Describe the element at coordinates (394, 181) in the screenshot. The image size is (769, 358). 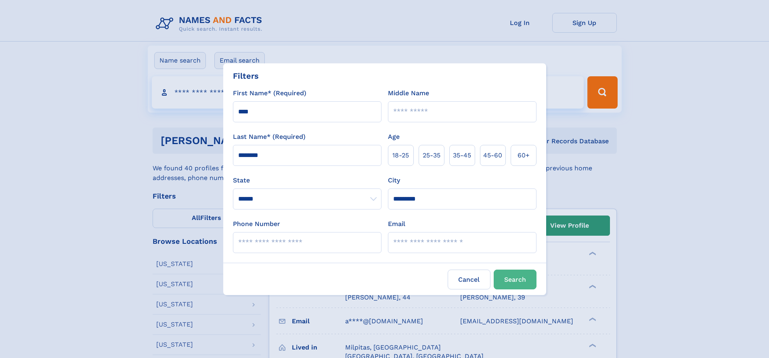
I see `label: City` at that location.